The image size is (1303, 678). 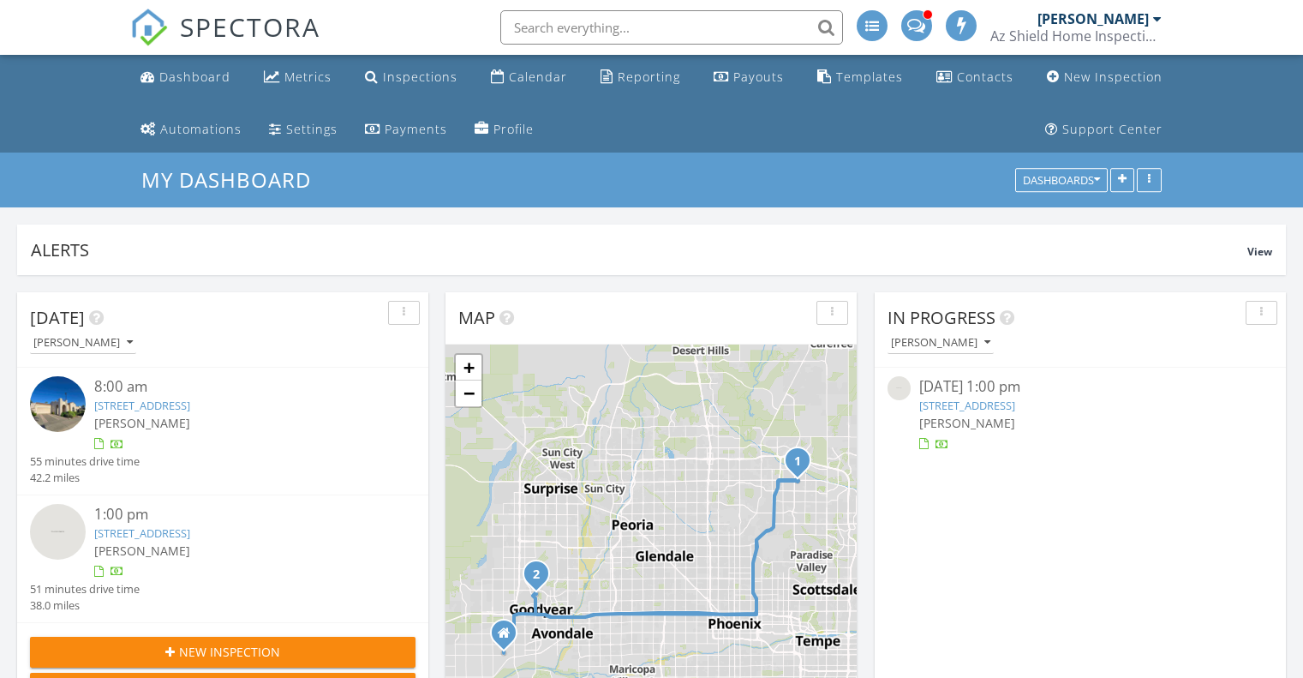 What do you see at coordinates (420, 76) in the screenshot?
I see `div: Inspections` at bounding box center [420, 76].